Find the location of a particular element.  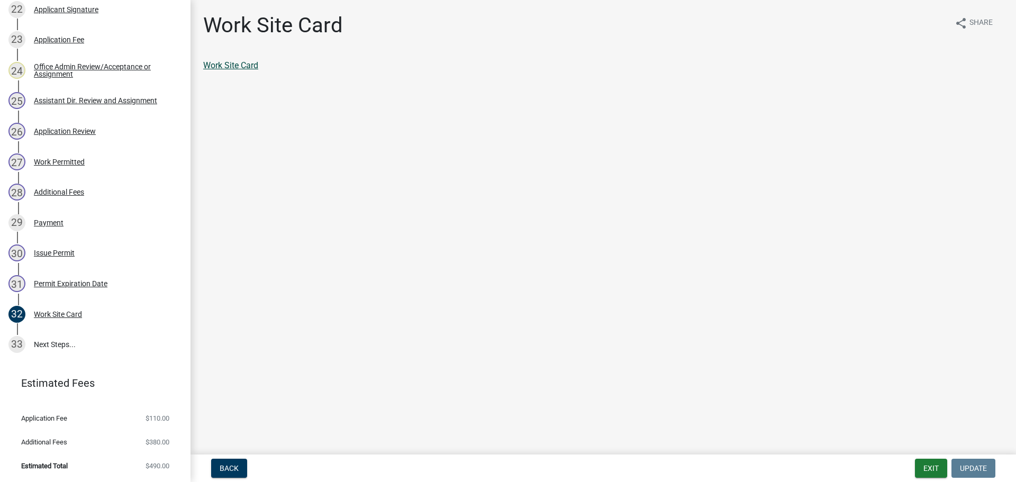

div: Applicant Signature is located at coordinates (66, 10).